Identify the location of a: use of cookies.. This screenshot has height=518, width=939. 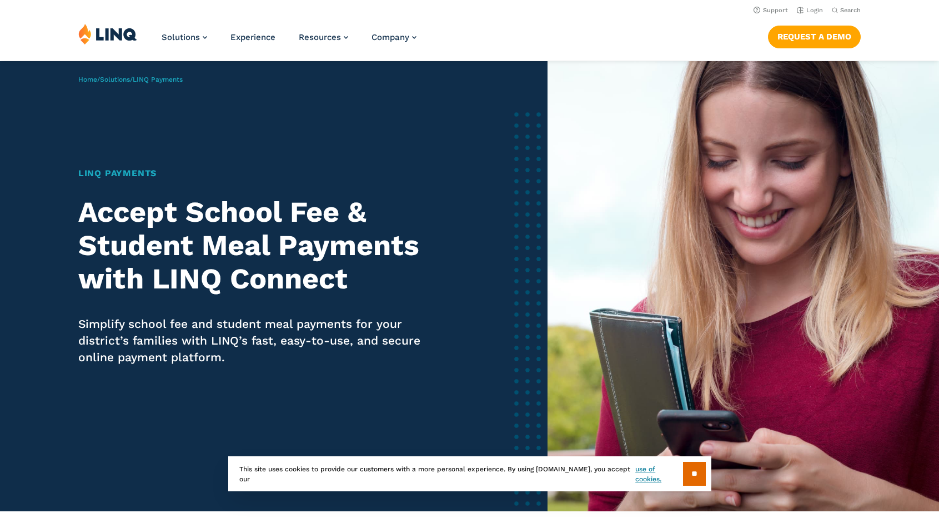
(659, 474).